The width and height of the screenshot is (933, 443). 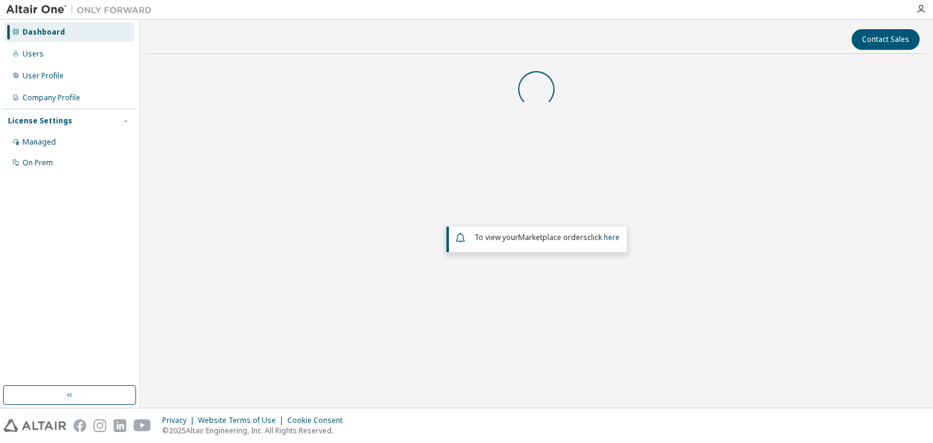 I want to click on p: © 2025 Altair Engineering, Inc. All Rights Reserved., so click(x=256, y=430).